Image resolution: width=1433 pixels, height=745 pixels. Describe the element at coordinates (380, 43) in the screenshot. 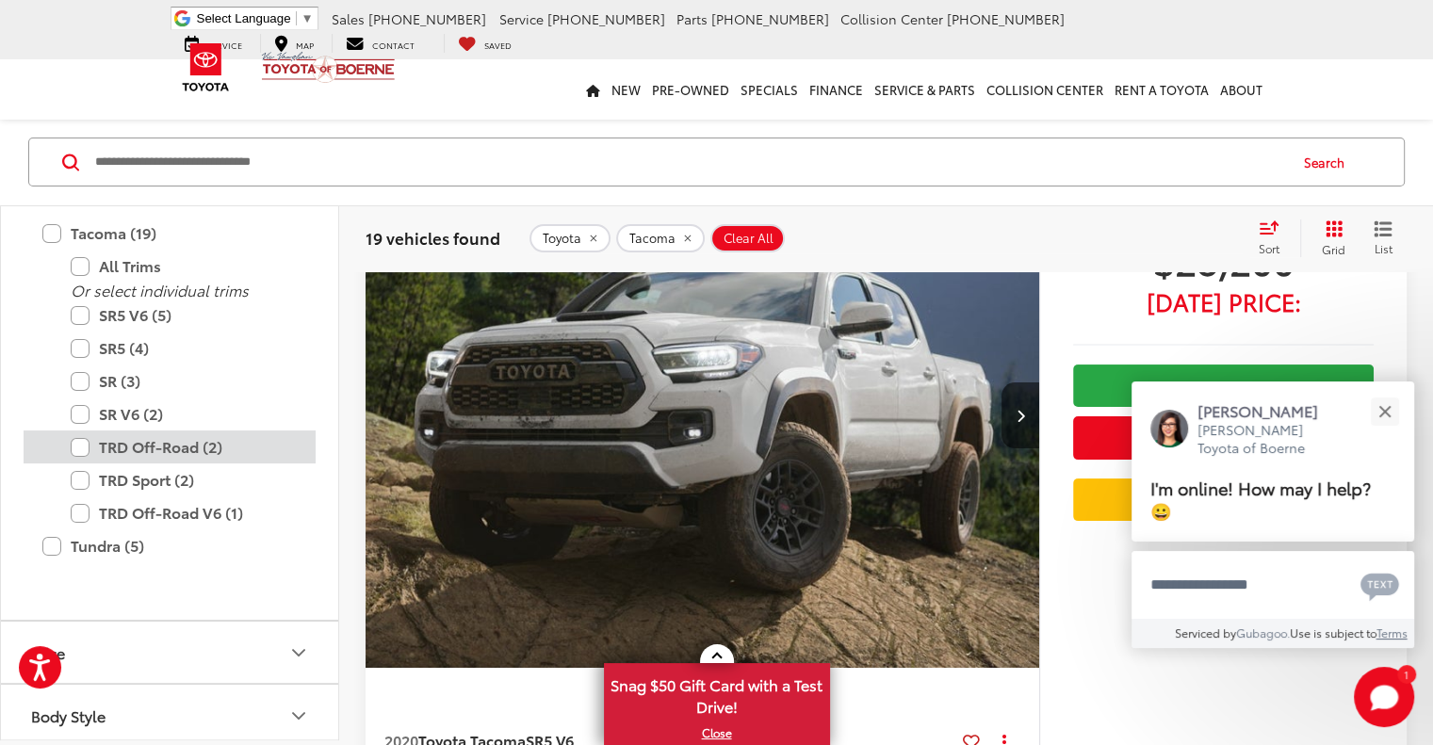

I see `a: Contact` at that location.